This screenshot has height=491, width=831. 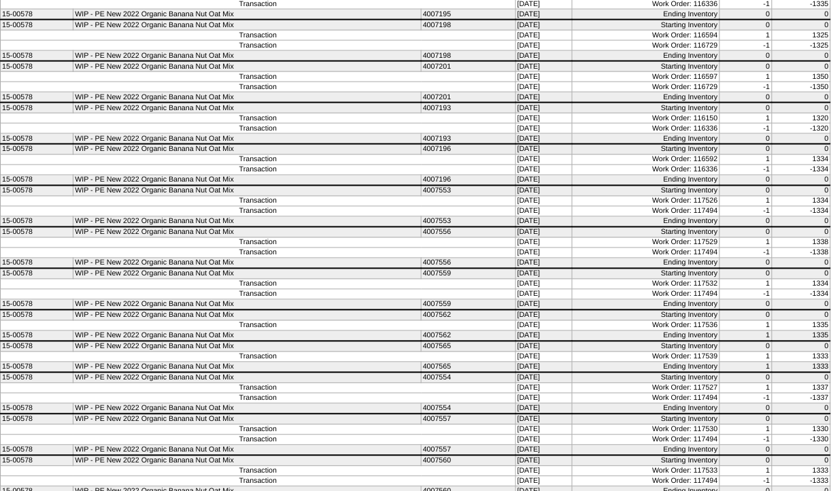 What do you see at coordinates (468, 451) in the screenshot?
I see `td: 4007557` at bounding box center [468, 451].